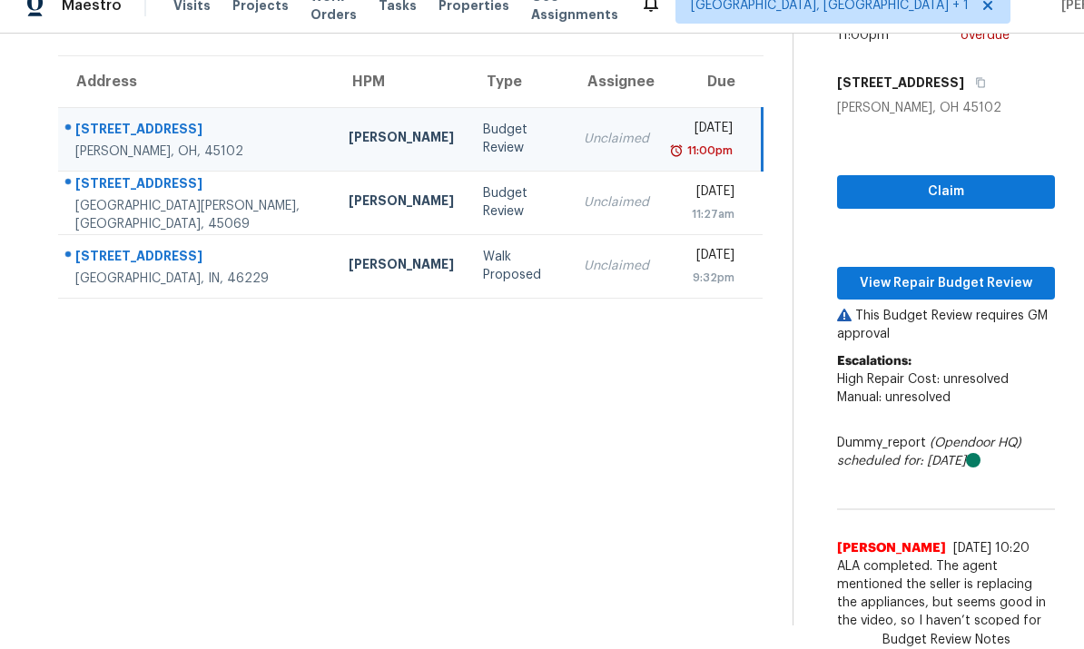  What do you see at coordinates (401, 82) in the screenshot?
I see `th: HPM` at bounding box center [401, 82].